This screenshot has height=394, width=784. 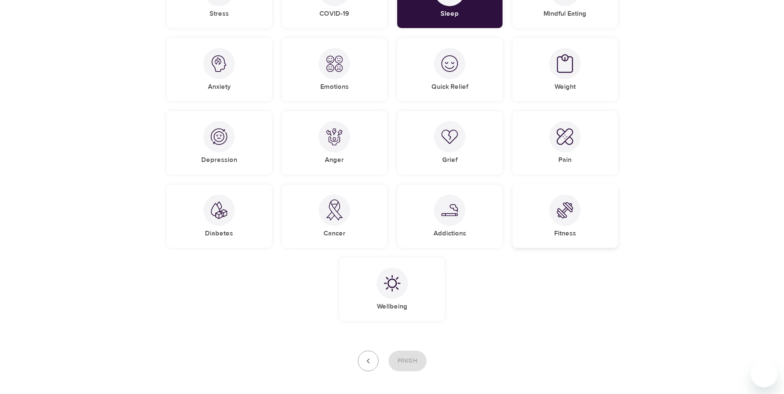 I want to click on h5: Mindful Eating, so click(x=565, y=14).